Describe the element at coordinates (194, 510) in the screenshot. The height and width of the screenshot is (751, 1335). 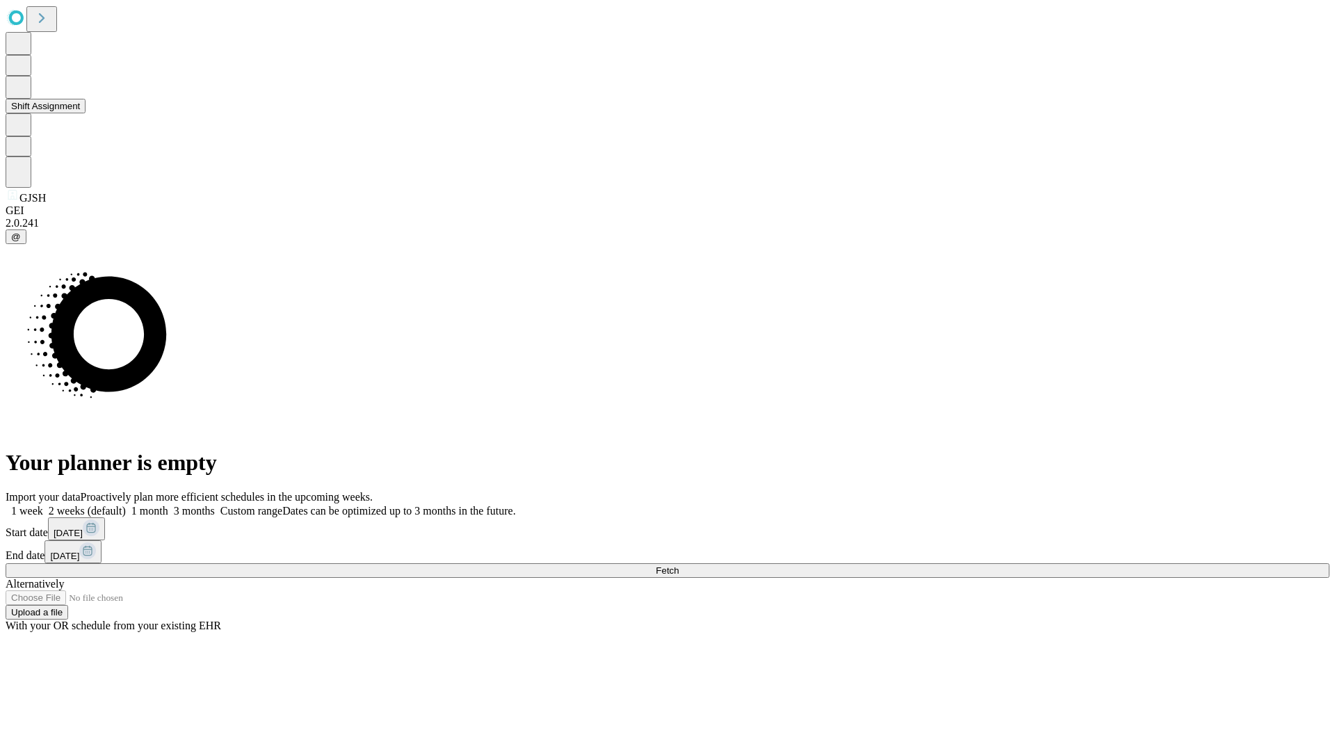
I see `span: 3 months` at that location.